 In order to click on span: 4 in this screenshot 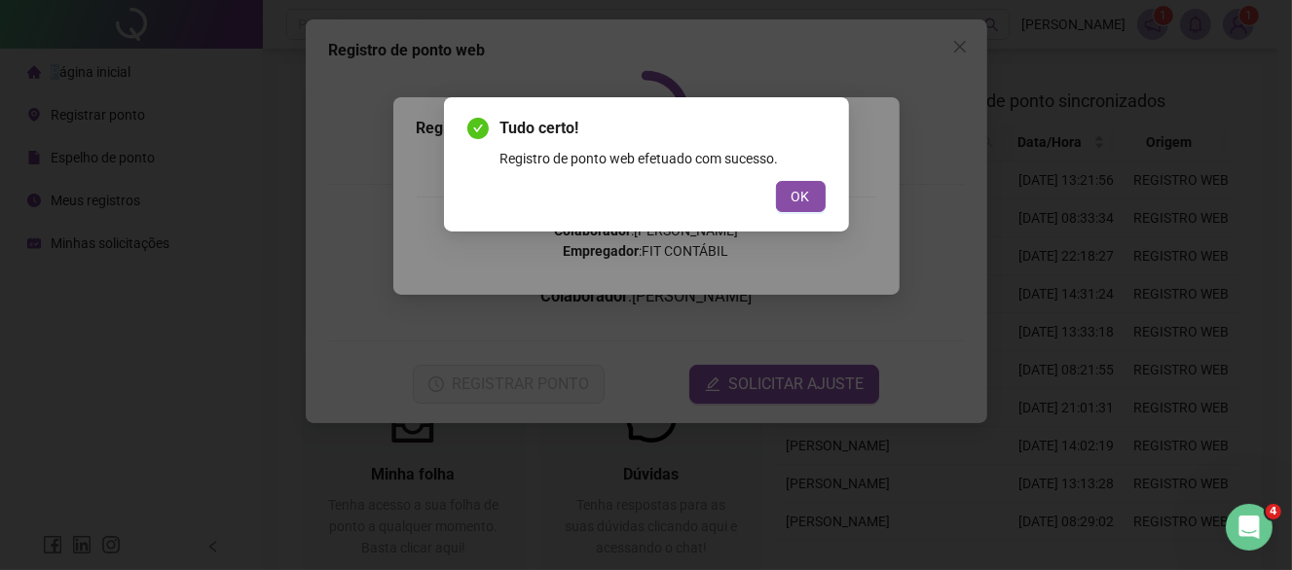, I will do `click(1273, 512)`.